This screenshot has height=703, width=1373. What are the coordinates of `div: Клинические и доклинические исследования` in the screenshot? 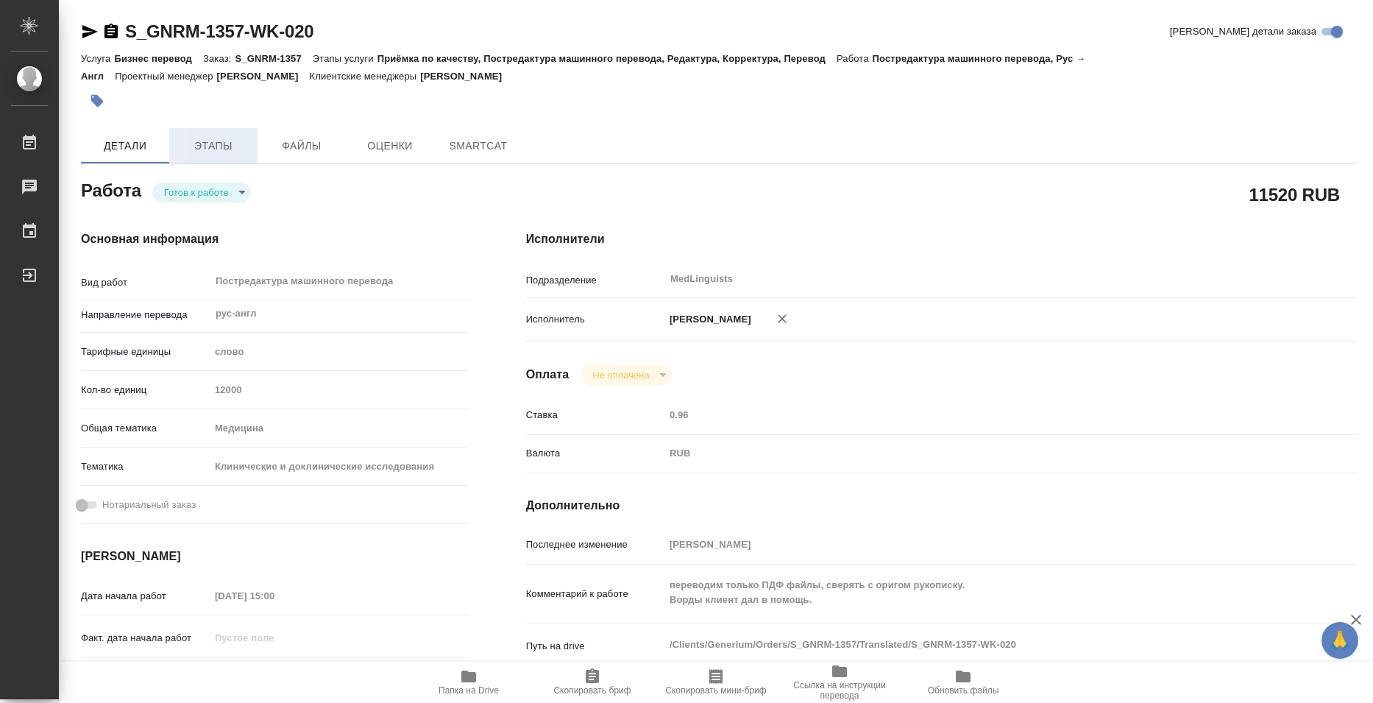 It's located at (338, 467).